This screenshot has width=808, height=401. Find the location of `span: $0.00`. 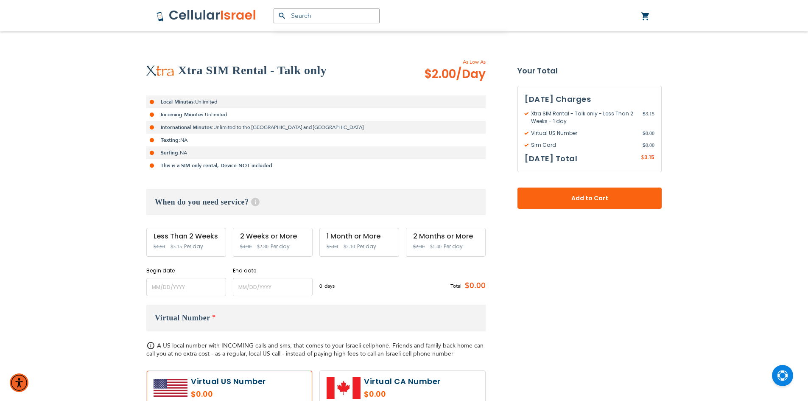

span: $0.00 is located at coordinates (473, 286).